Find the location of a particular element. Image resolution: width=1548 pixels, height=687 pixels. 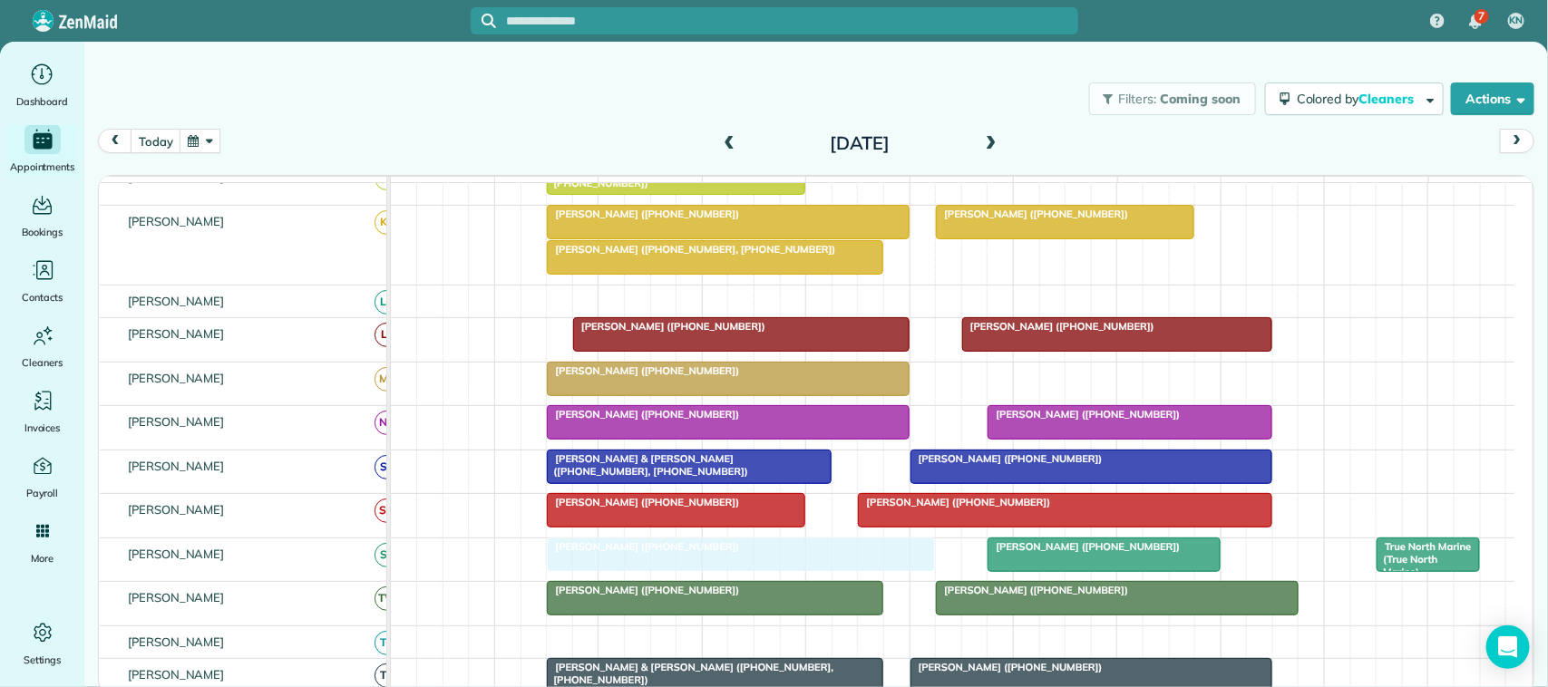

span: Settings is located at coordinates (43, 660).